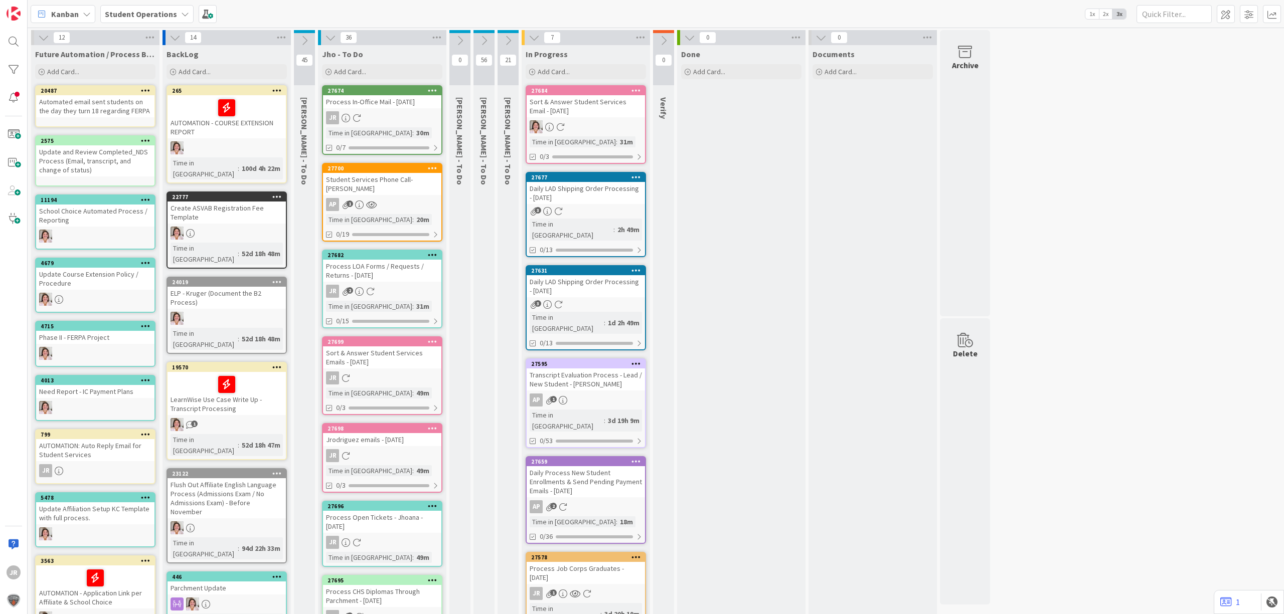 This screenshot has width=1284, height=614. What do you see at coordinates (14, 14) in the screenshot?
I see `img: Visit kanbanzone.com` at bounding box center [14, 14].